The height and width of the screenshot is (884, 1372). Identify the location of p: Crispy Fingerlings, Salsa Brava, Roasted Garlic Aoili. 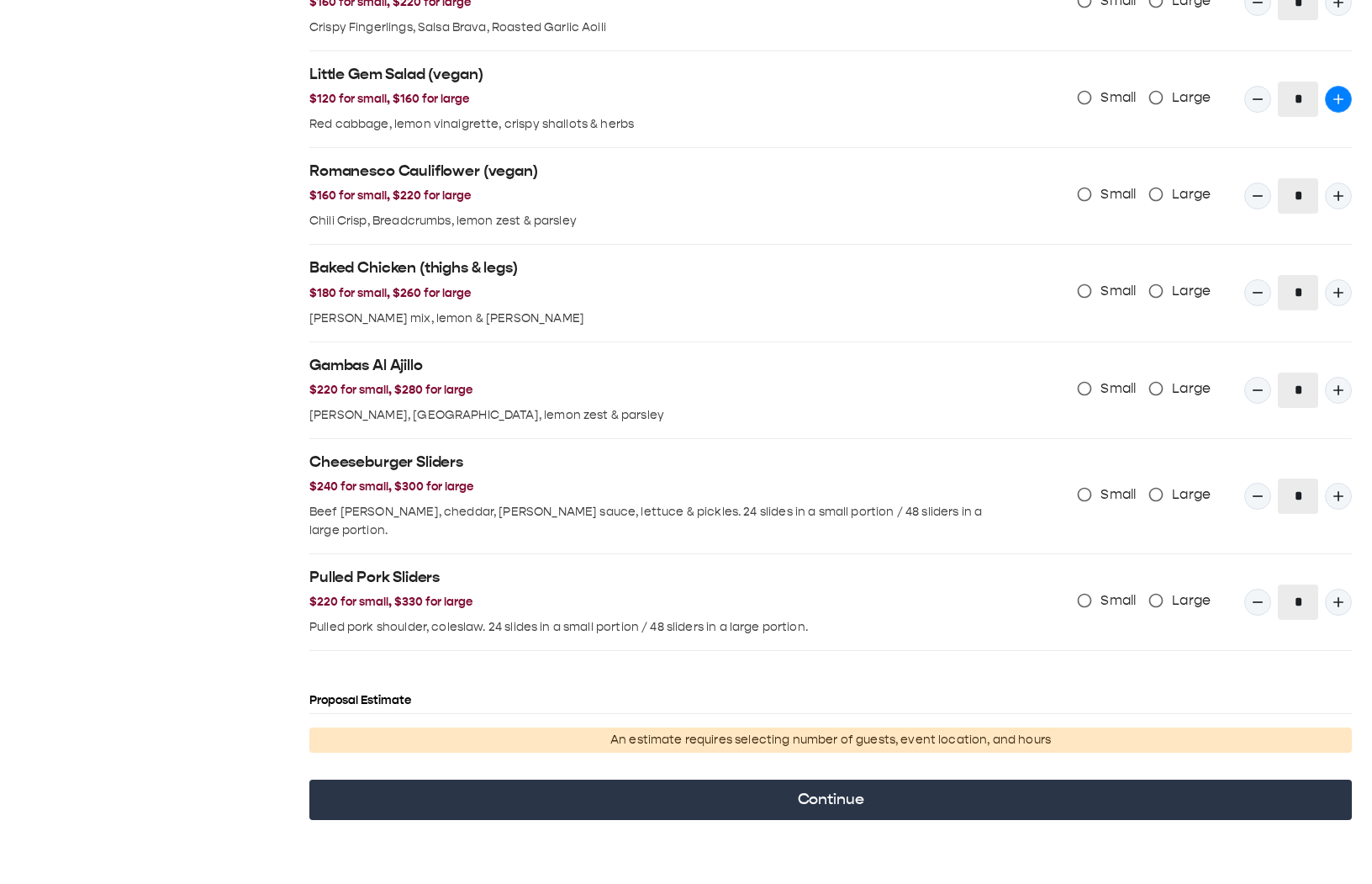
(654, 28).